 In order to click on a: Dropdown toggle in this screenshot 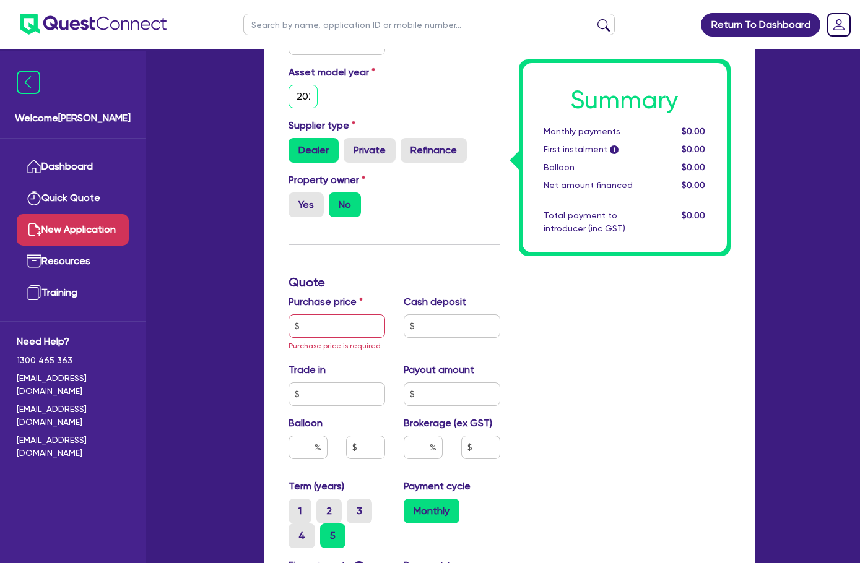, I will do `click(839, 25)`.